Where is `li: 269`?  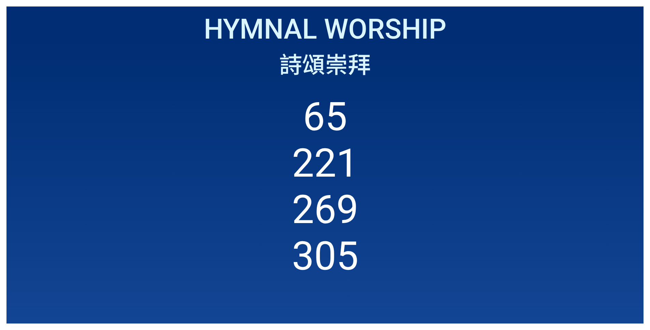 li: 269 is located at coordinates (325, 209).